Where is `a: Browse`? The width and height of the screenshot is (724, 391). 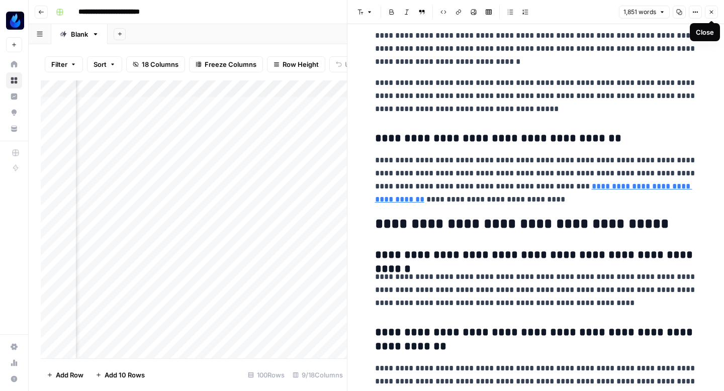
a: Browse is located at coordinates (14, 80).